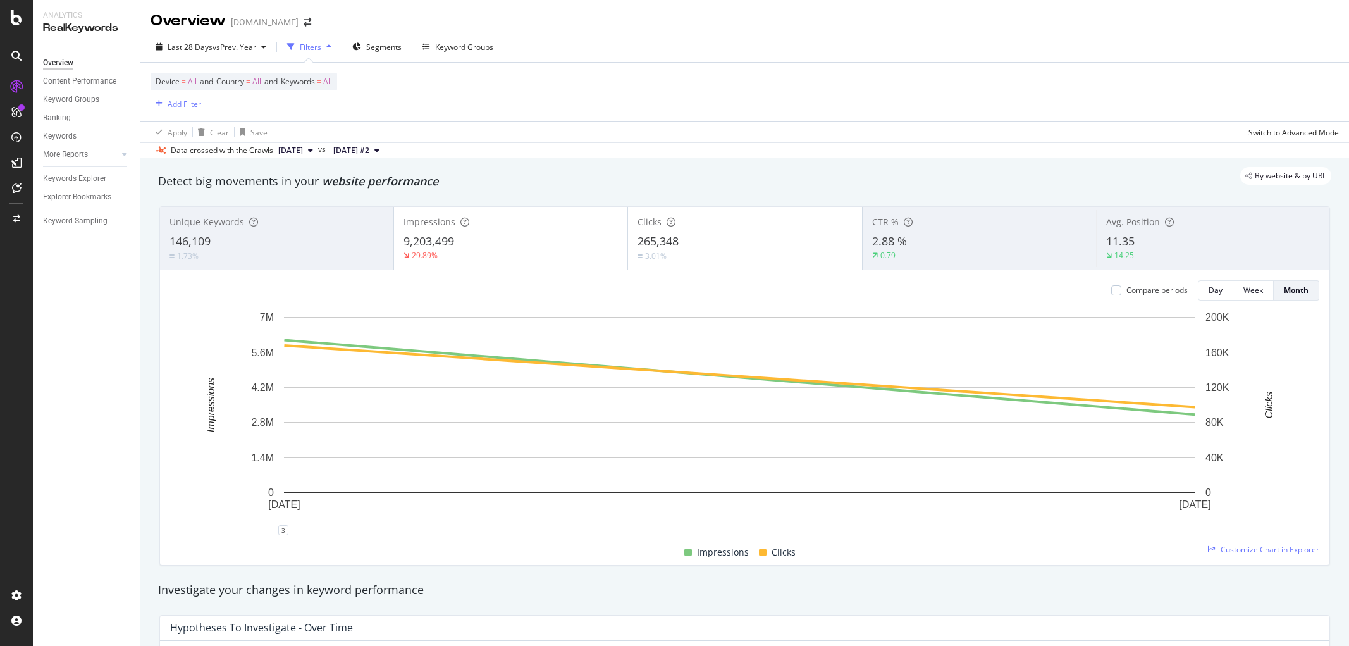 This screenshot has height=646, width=1349. Describe the element at coordinates (87, 197) in the screenshot. I see `a: Explorer Bookmarks` at that location.